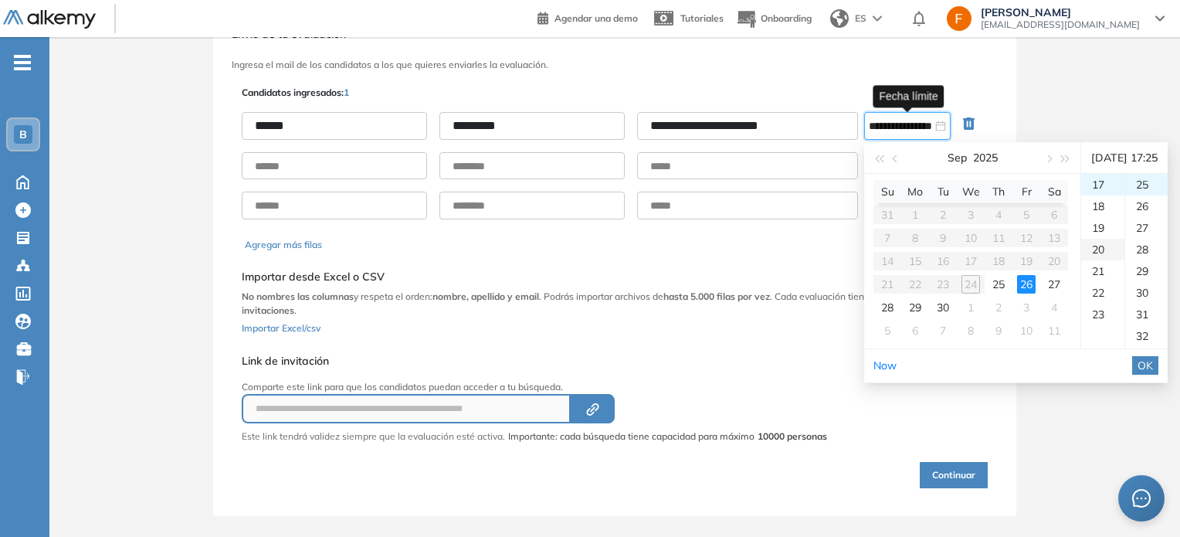 The width and height of the screenshot is (1180, 537). What do you see at coordinates (971, 307) in the screenshot?
I see `td: 2025-10-01` at bounding box center [971, 307].